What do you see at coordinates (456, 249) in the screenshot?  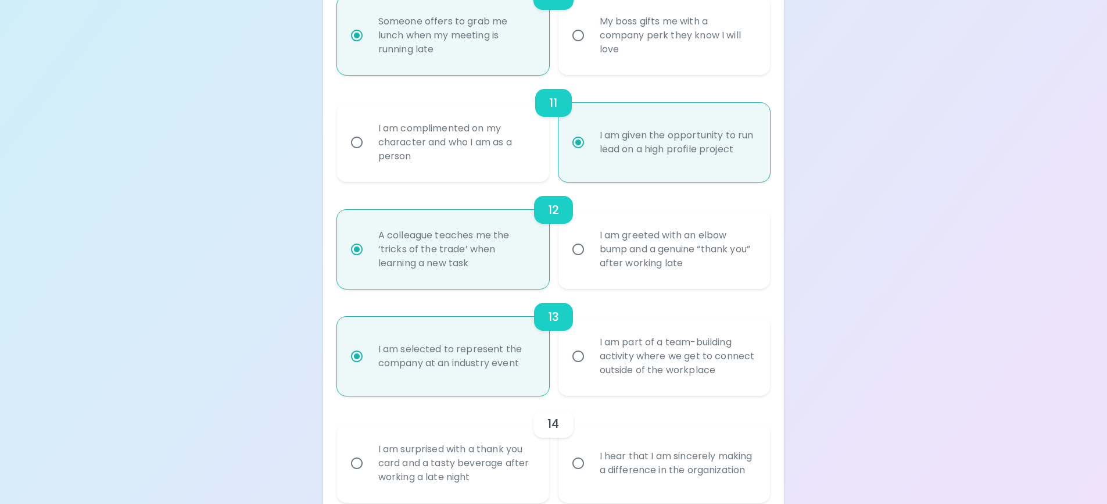 I see `div: A colleague teaches me the ‘tricks of the trade’ when learning a new task` at bounding box center [456, 249].